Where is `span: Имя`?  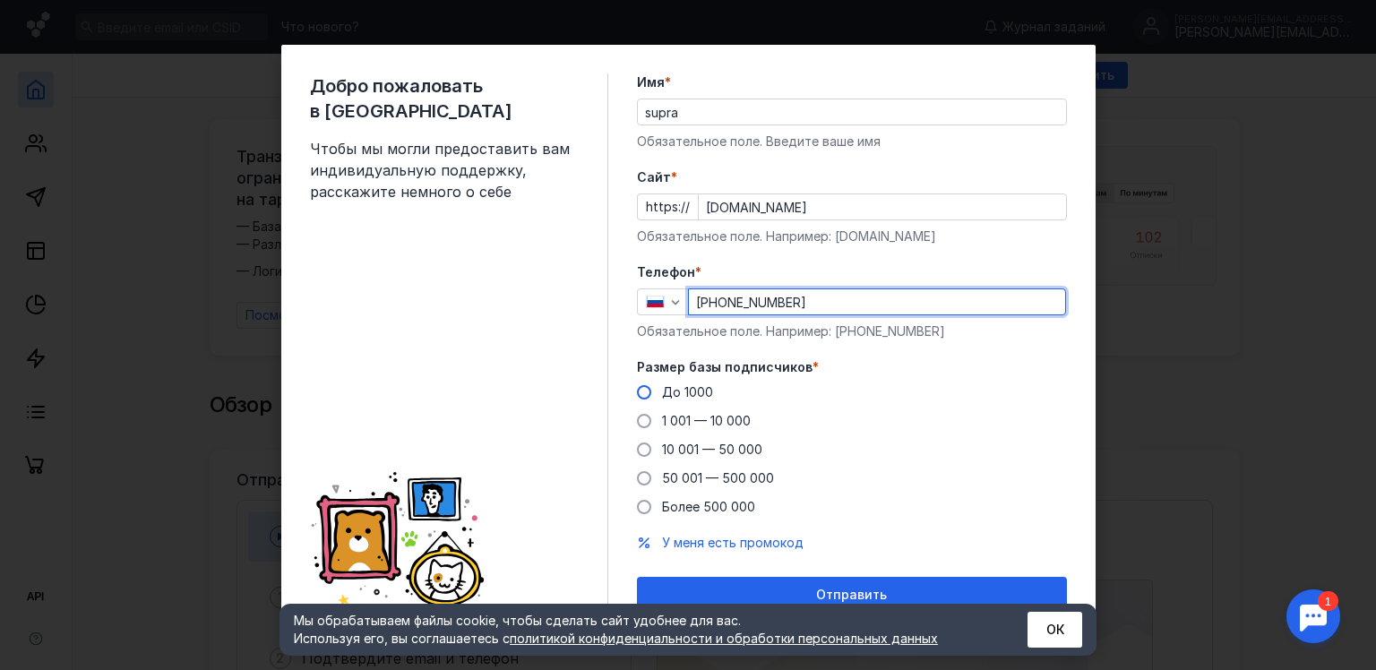
span: Имя is located at coordinates (650, 82).